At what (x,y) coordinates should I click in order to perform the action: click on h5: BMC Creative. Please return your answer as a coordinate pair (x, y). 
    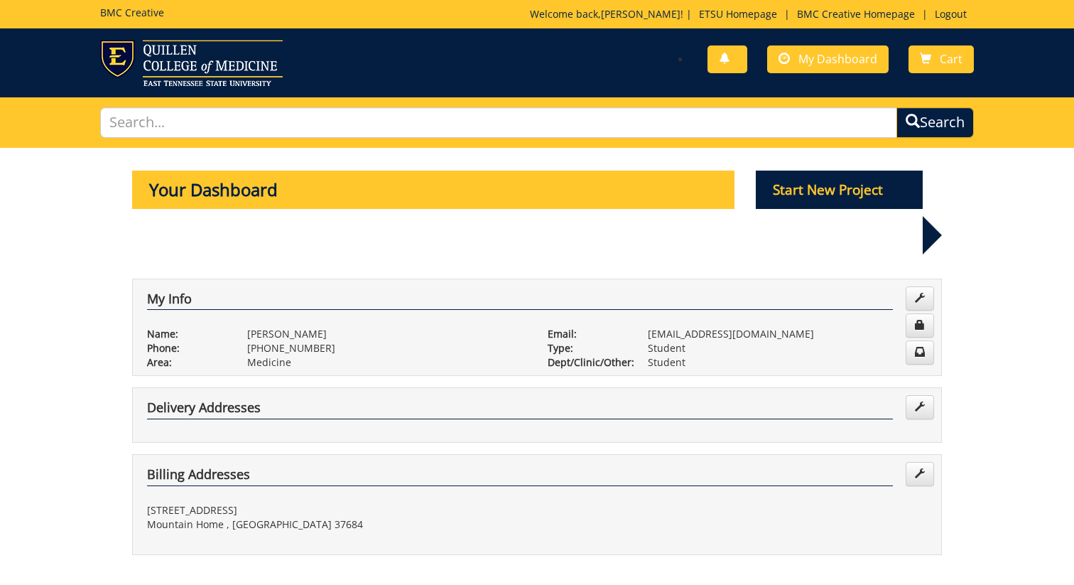
    Looking at the image, I should click on (132, 12).